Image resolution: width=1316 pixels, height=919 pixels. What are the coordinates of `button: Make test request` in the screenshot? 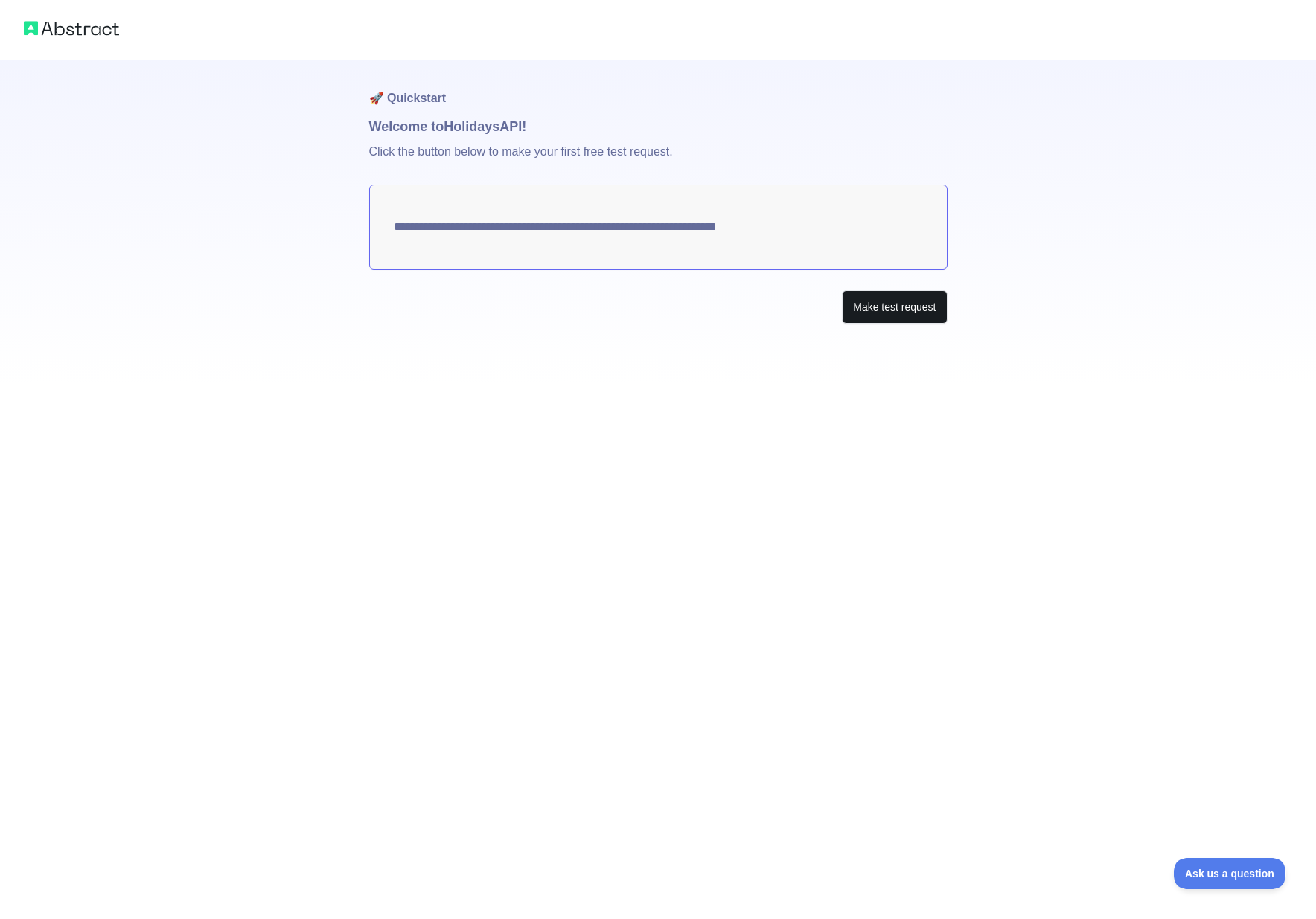 It's located at (894, 307).